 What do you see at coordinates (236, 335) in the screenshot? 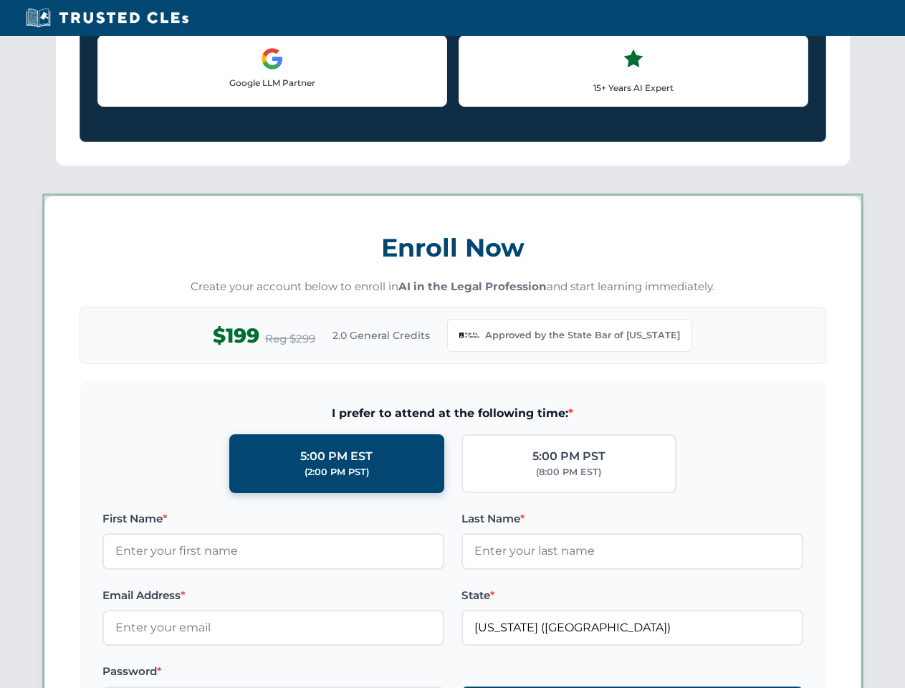
I see `span: $199` at bounding box center [236, 335].